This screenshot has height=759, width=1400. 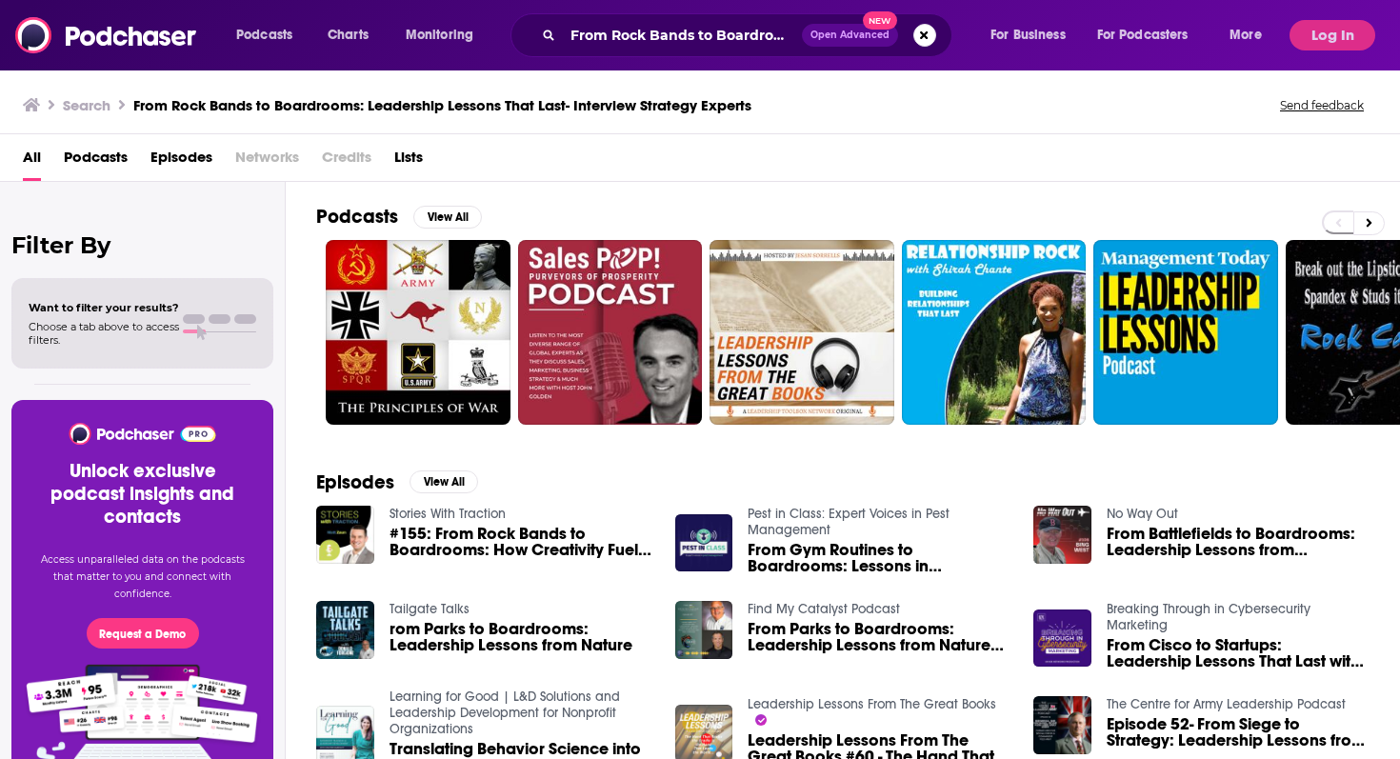 I want to click on a: Lists, so click(x=408, y=161).